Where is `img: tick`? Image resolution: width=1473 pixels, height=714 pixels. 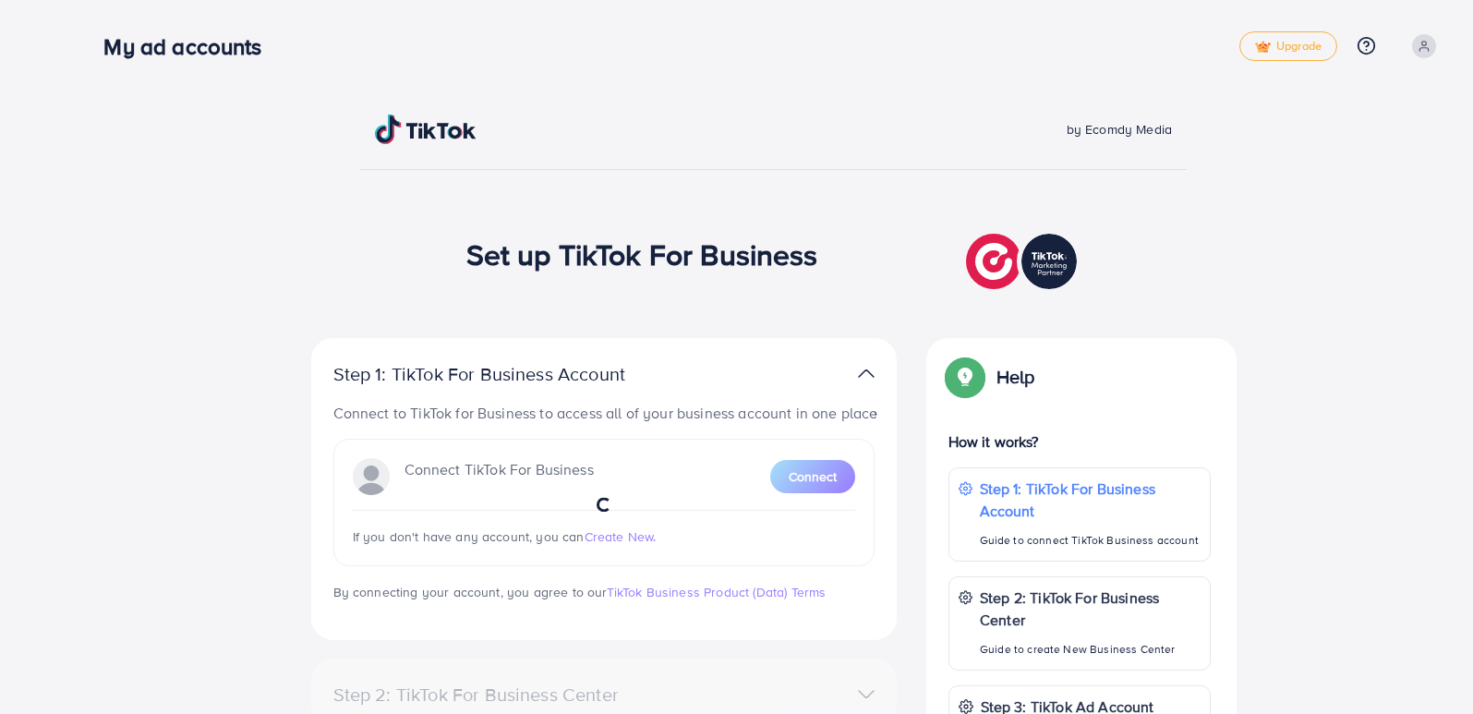
img: tick is located at coordinates (1262, 47).